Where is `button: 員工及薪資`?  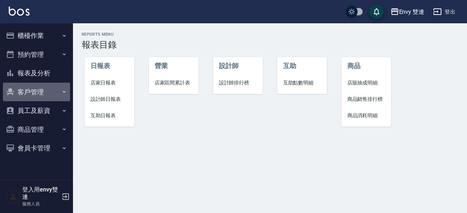 button: 員工及薪資 is located at coordinates (36, 111).